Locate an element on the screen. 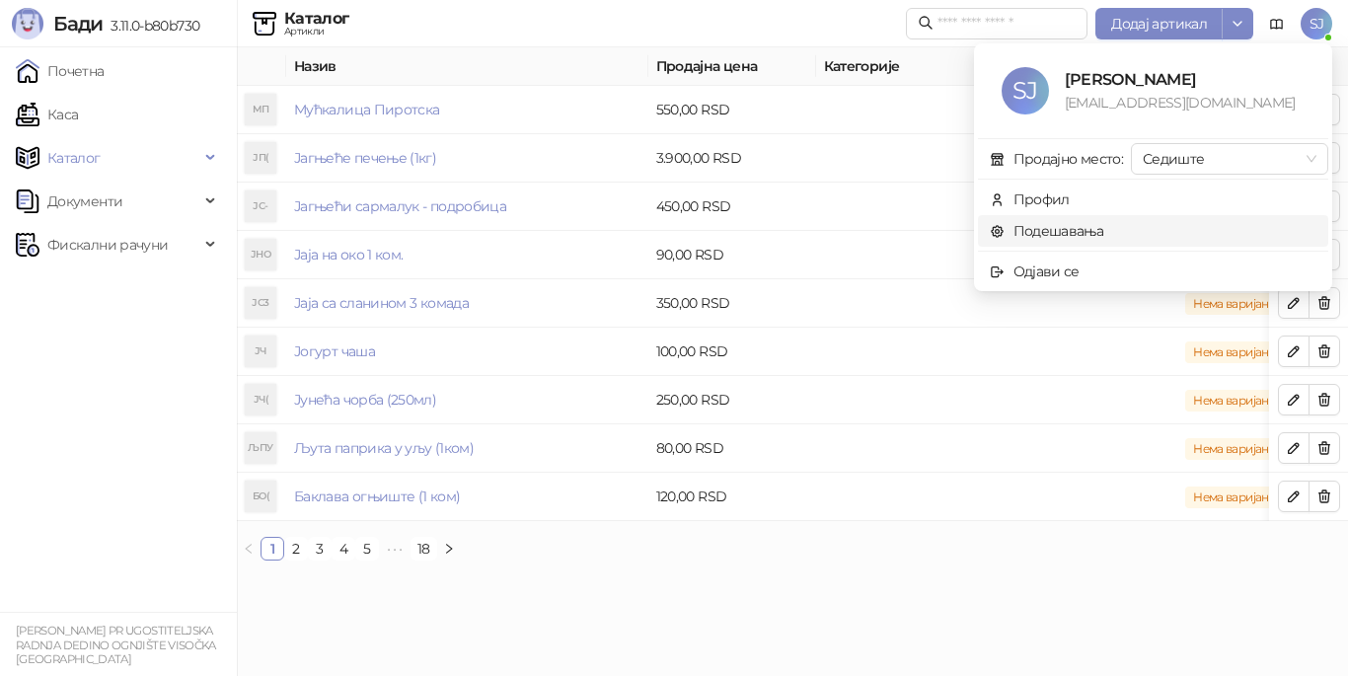  a: Каса is located at coordinates (46, 114).